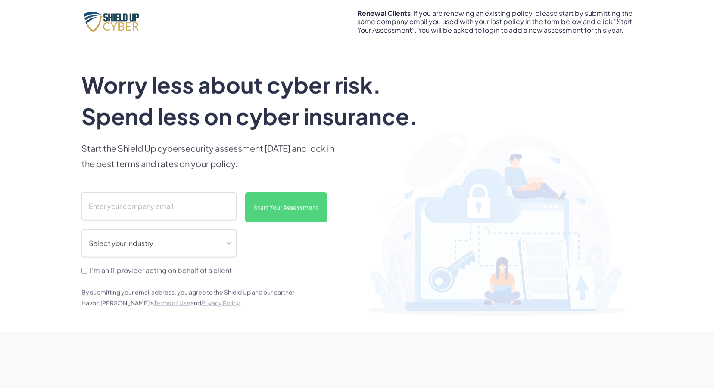 This screenshot has width=714, height=388. I want to click on div: If you are renewing an existing policy, please start by submitting the same company email you use..., so click(495, 22).